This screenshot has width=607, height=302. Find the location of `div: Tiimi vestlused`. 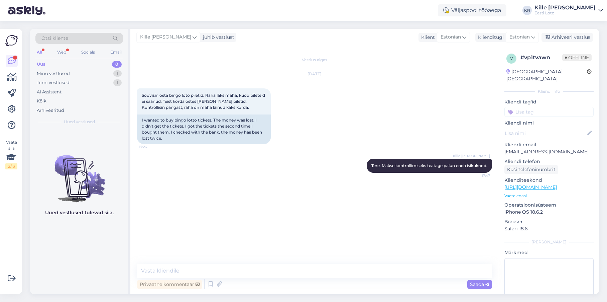

div: Tiimi vestlused is located at coordinates (53, 83).